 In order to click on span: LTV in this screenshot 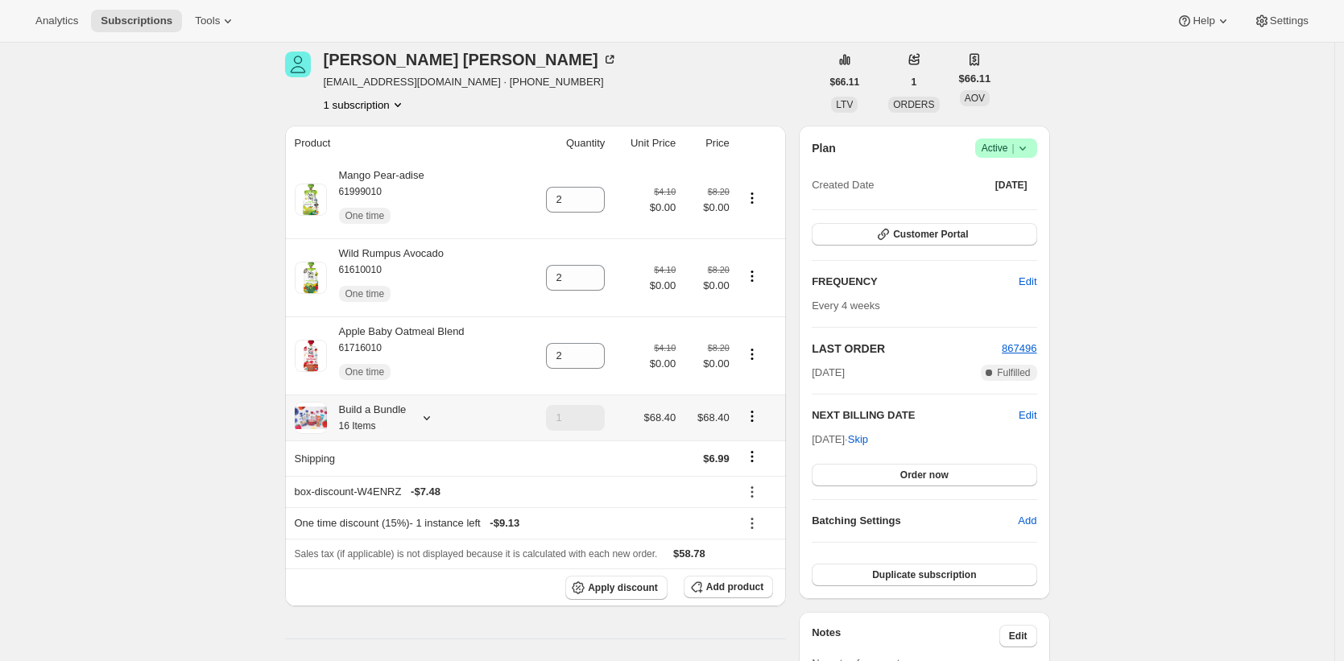, I will do `click(844, 105)`.